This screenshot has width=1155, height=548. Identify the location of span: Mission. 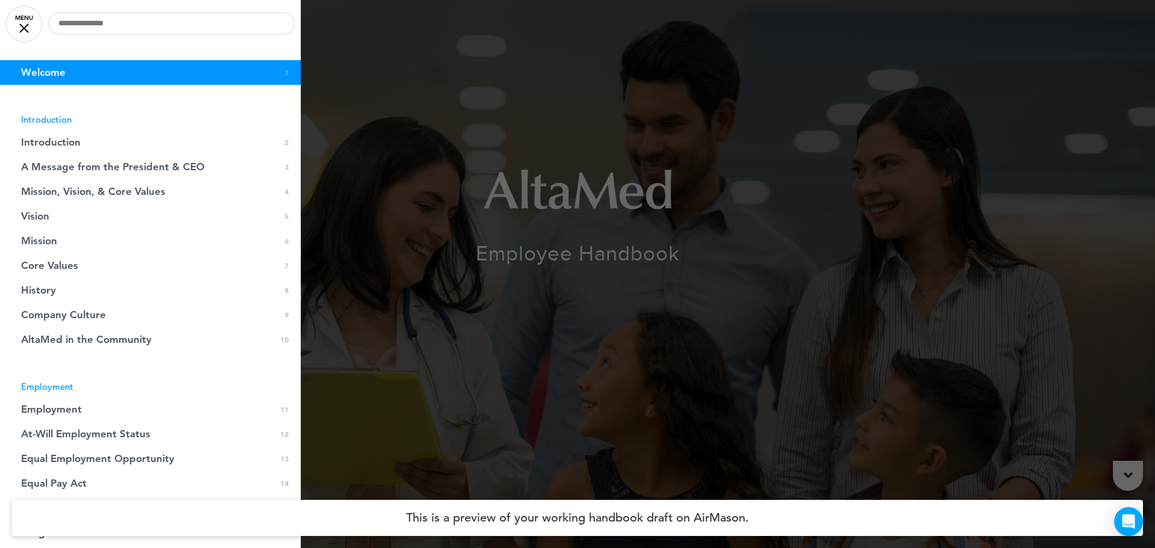
(39, 241).